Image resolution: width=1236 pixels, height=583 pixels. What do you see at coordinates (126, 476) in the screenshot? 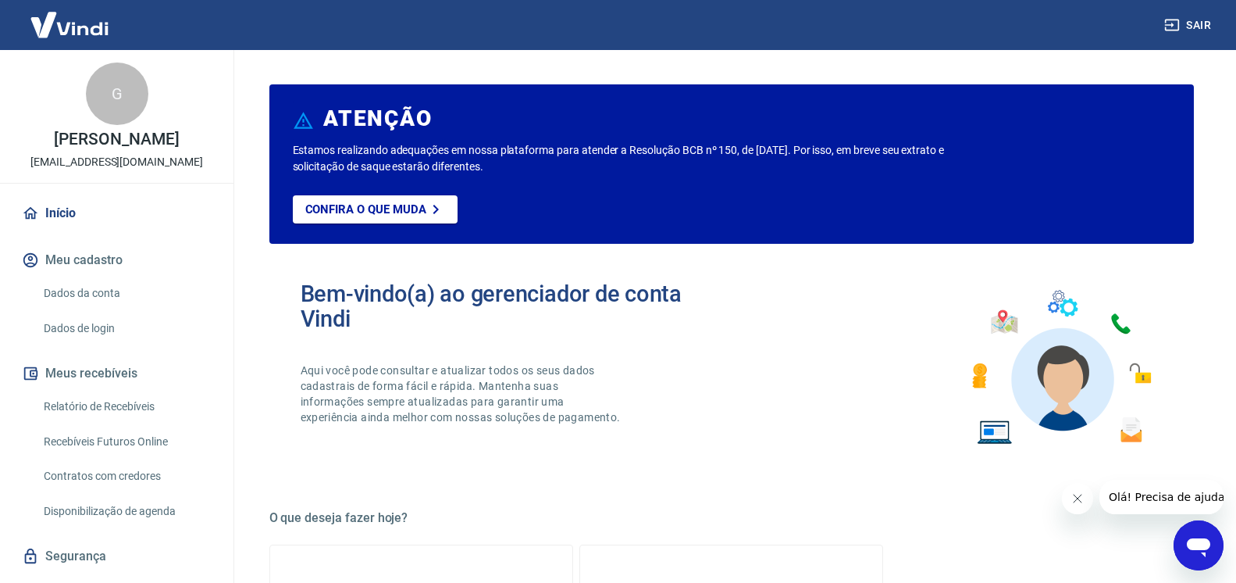
I see `a: Contratos com credores` at bounding box center [126, 476].